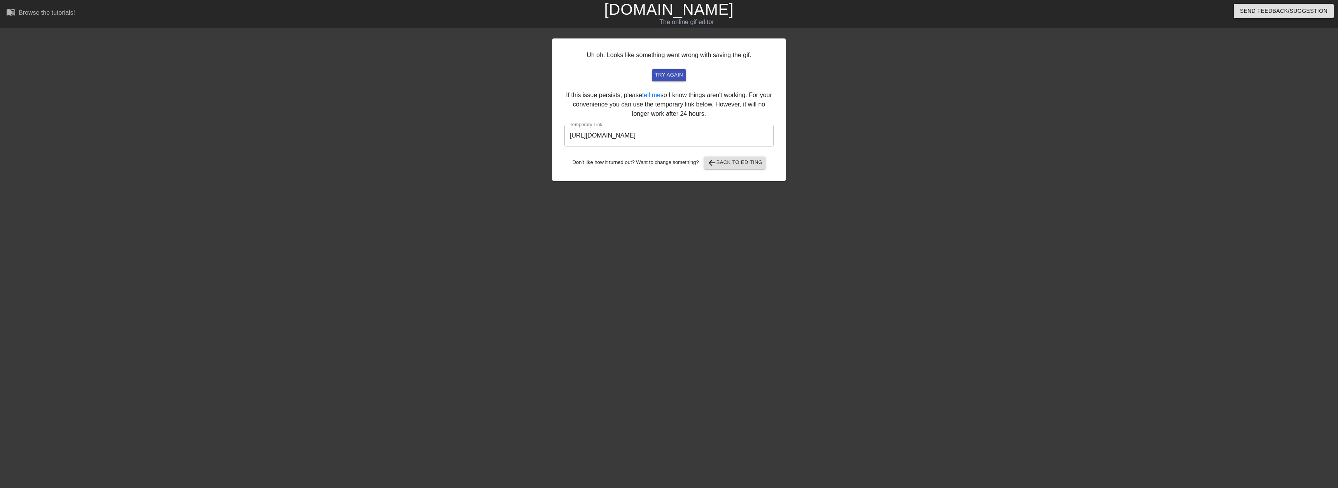 This screenshot has height=488, width=1338. I want to click on div: The online gif editor, so click(687, 22).